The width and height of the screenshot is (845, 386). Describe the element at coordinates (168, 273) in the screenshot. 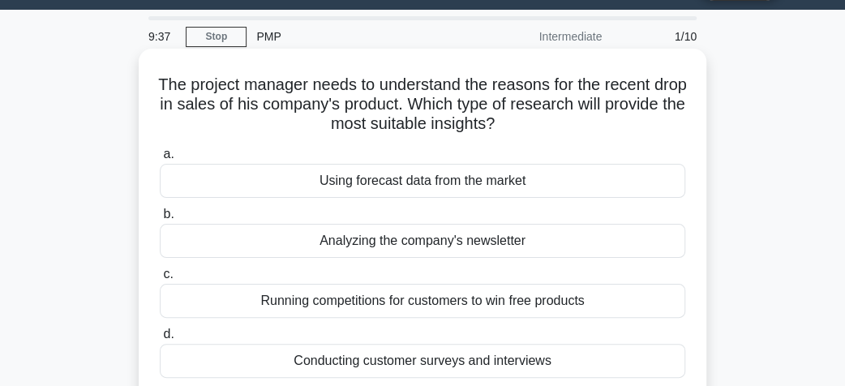

I see `span: c.` at that location.